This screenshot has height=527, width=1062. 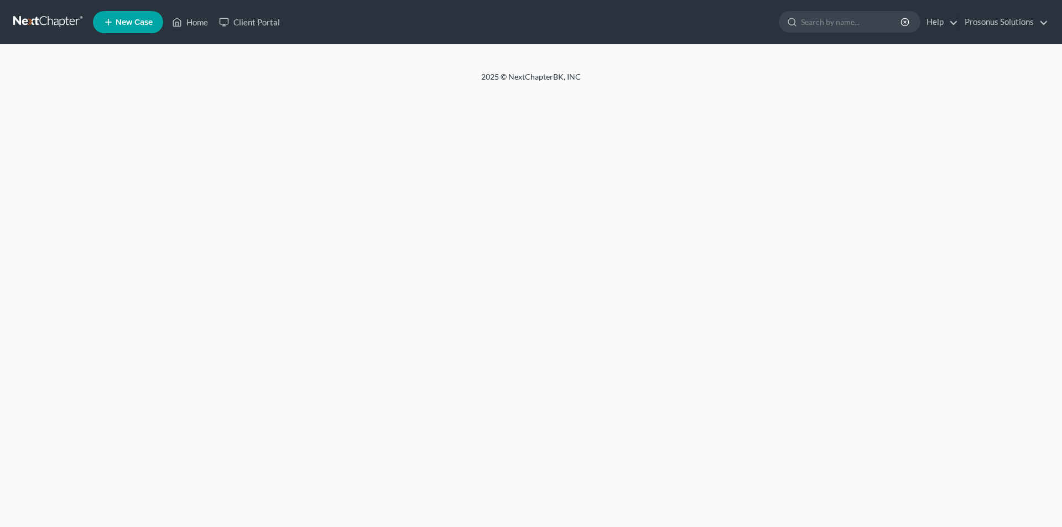 I want to click on a: Prosonus Solutions, so click(x=1003, y=22).